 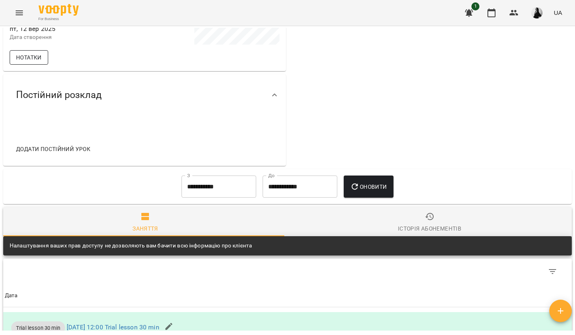 I want to click on div: Дата, so click(x=11, y=295).